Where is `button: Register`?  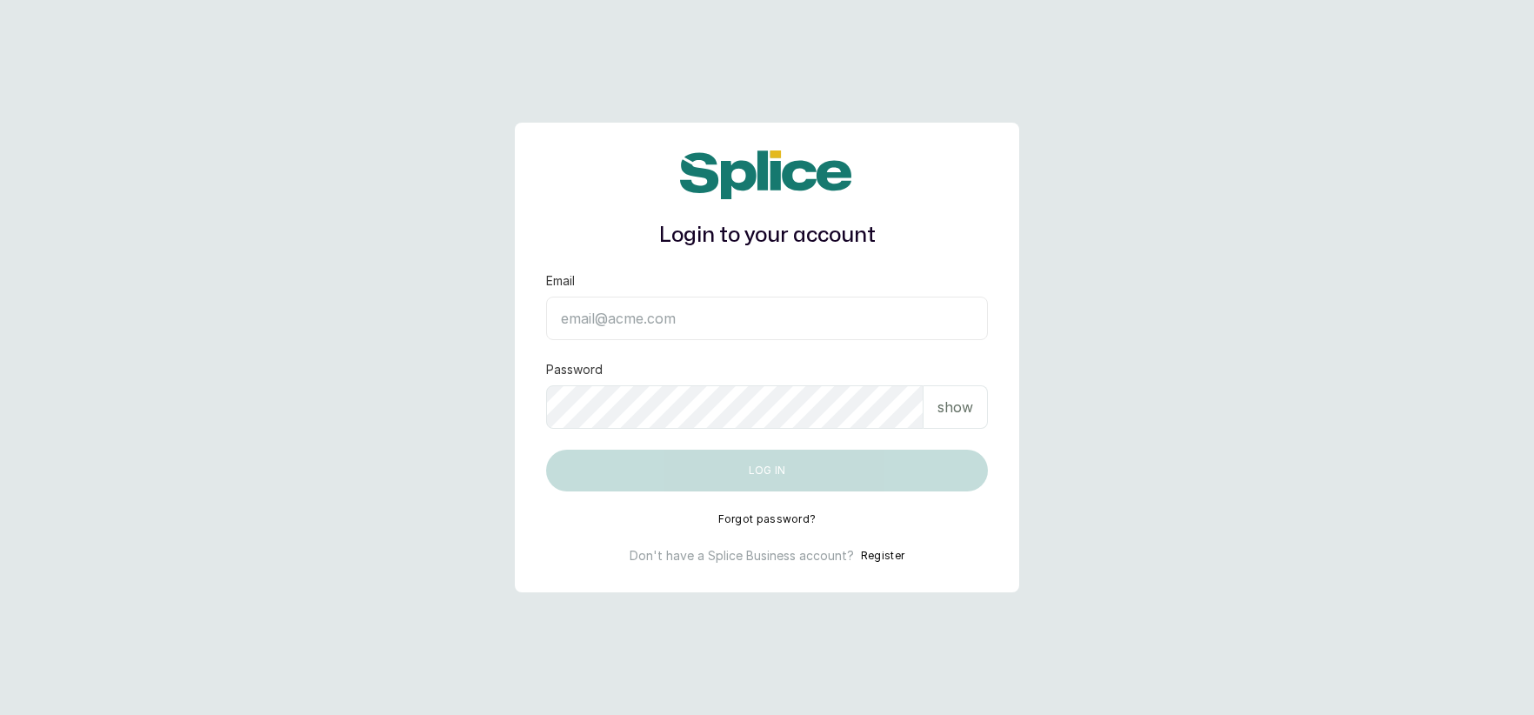
button: Register is located at coordinates (883, 556).